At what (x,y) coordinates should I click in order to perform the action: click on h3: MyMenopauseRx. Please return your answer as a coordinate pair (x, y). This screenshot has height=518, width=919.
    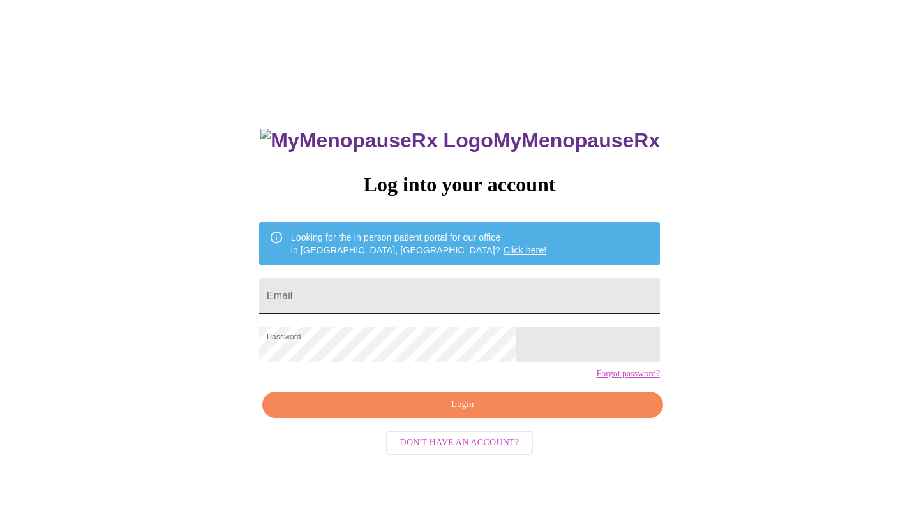
    Looking at the image, I should click on (460, 140).